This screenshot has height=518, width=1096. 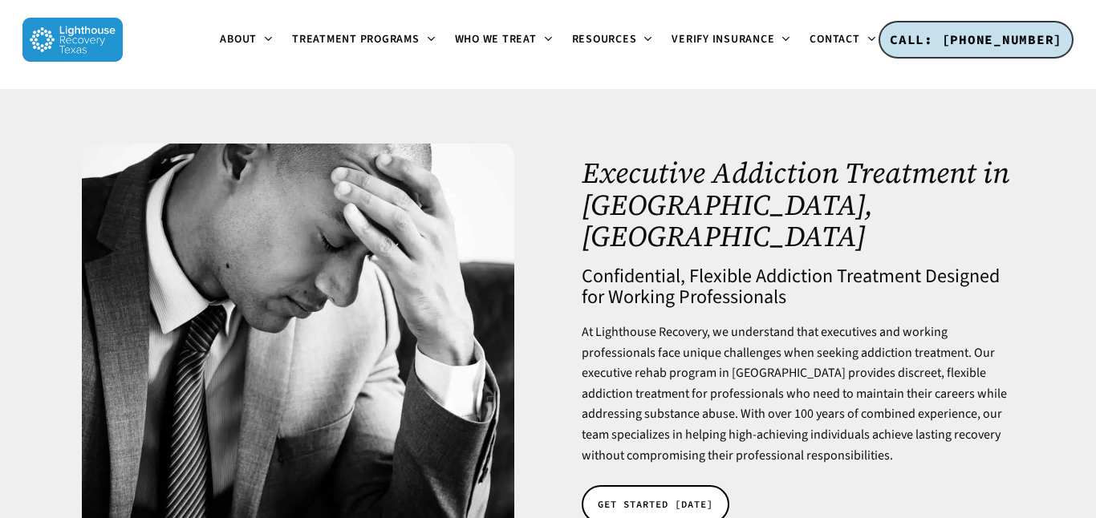 I want to click on a: About, so click(x=246, y=40).